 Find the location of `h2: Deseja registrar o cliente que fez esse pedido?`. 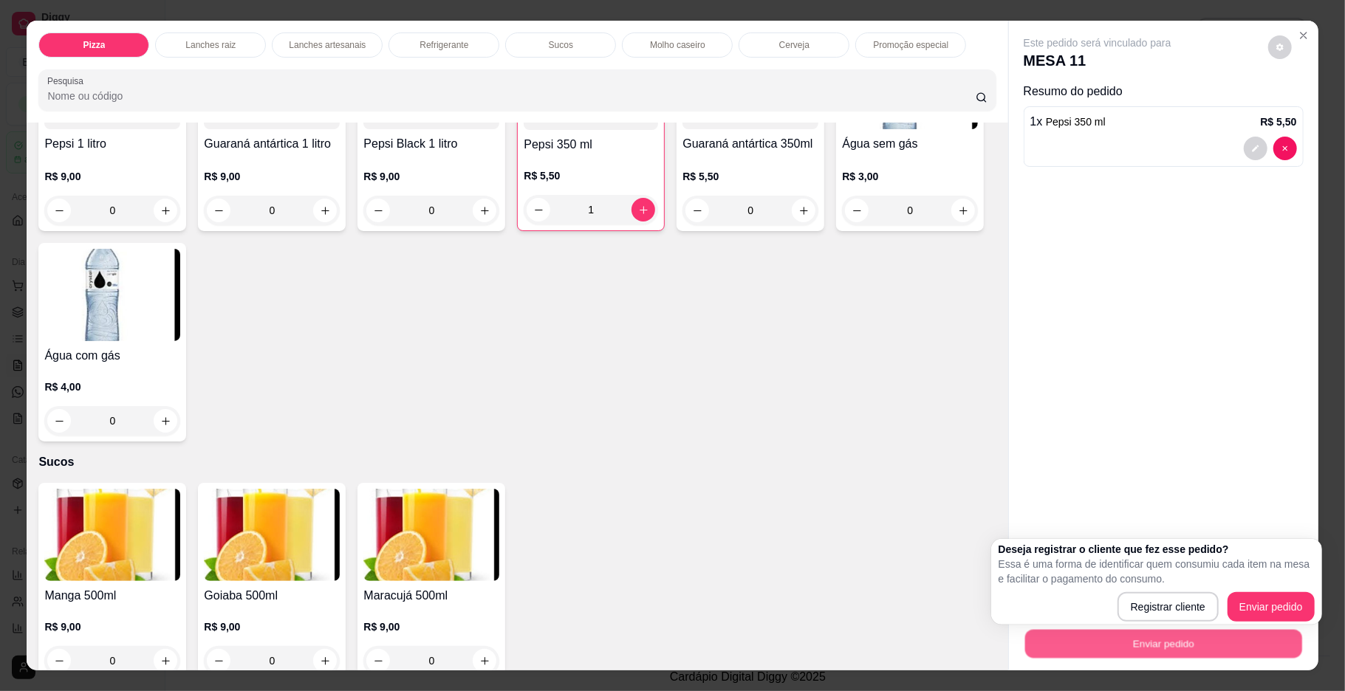

h2: Deseja registrar o cliente que fez esse pedido? is located at coordinates (1156, 549).